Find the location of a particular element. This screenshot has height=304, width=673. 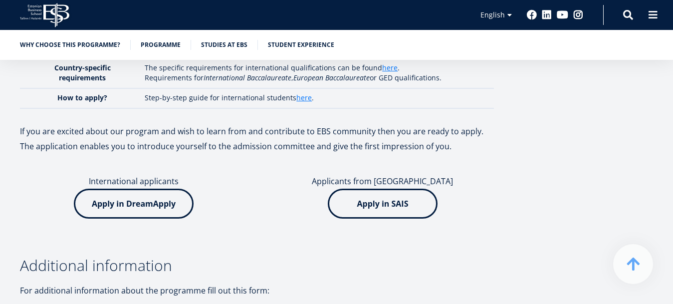

input: Two-year MBA is located at coordinates (6, 156).